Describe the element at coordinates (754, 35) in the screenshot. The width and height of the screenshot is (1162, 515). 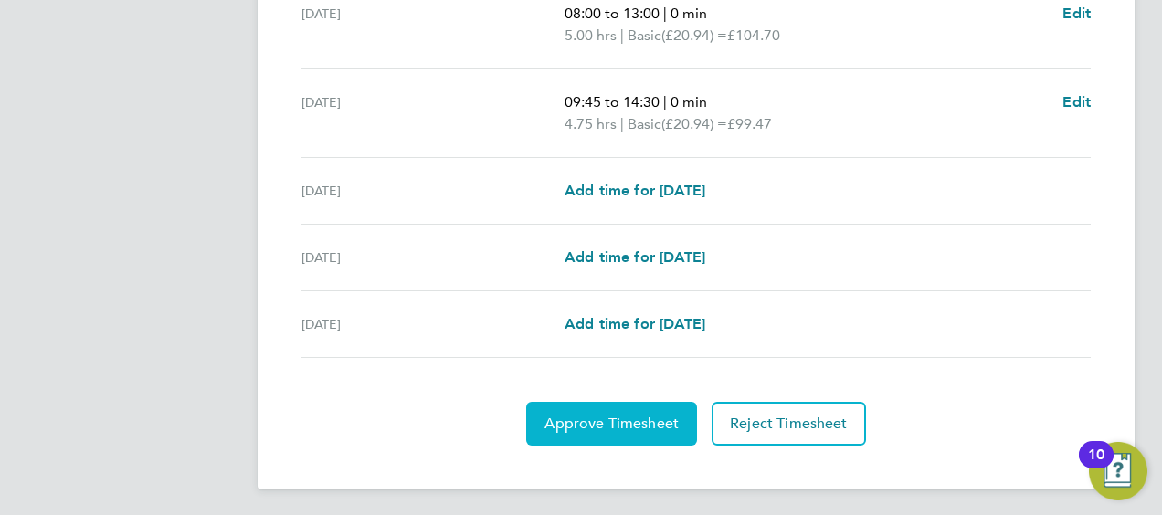
I see `span: £104.70` at that location.